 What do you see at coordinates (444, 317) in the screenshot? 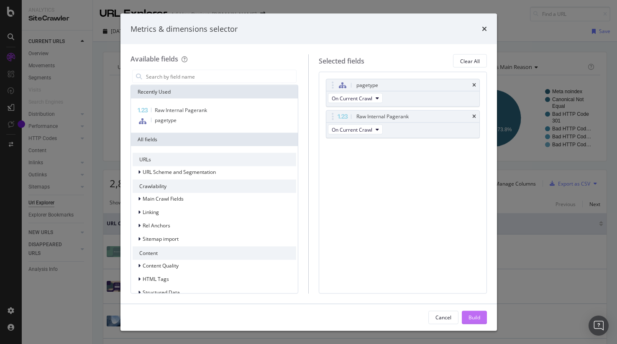
I see `div: Cancel` at bounding box center [444, 317].